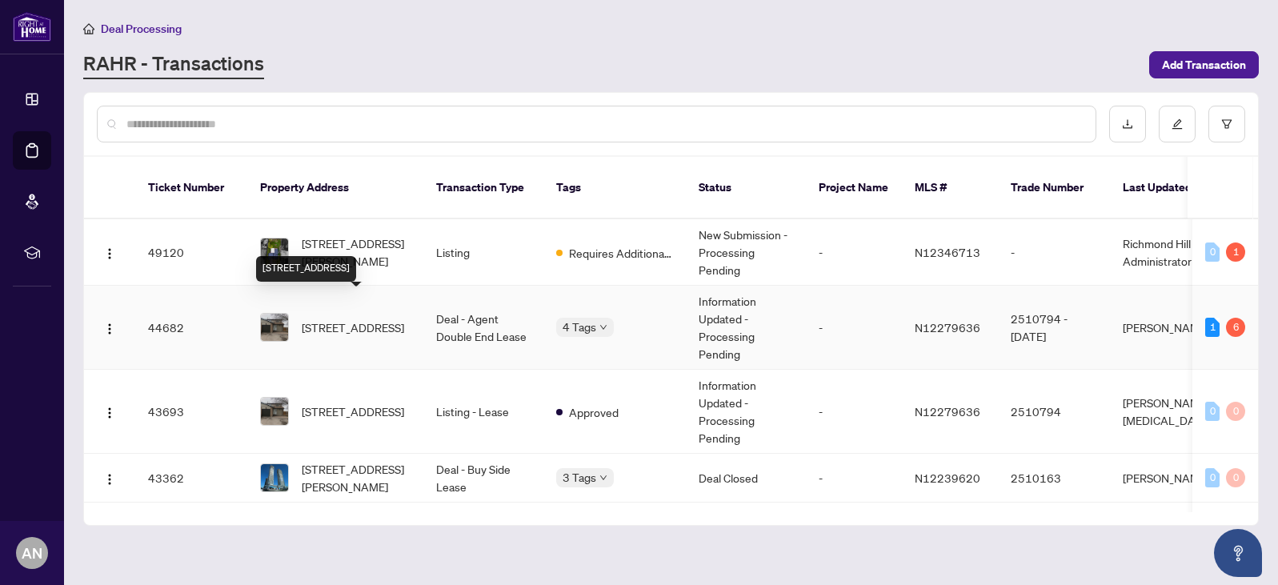 The width and height of the screenshot is (1278, 585). What do you see at coordinates (1227, 124) in the screenshot?
I see `button: filter` at bounding box center [1227, 124].